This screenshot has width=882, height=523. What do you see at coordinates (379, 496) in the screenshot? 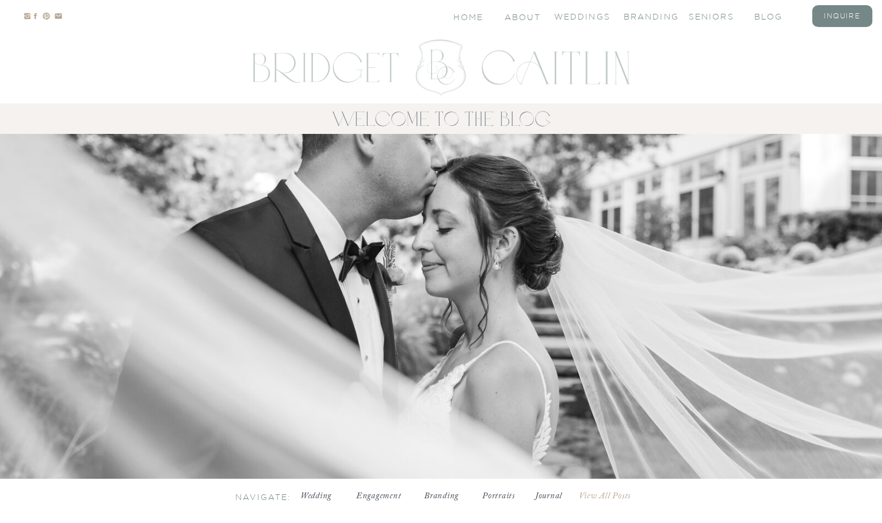
I see `h3: Engagement` at bounding box center [379, 496].